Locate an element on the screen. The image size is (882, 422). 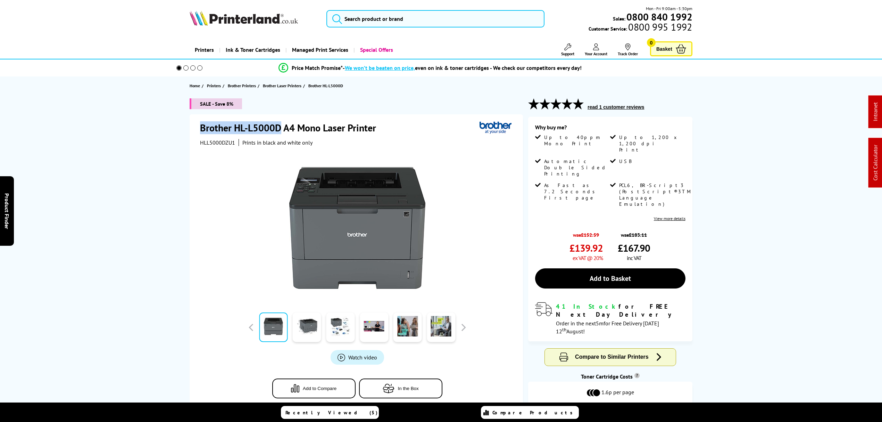
strike: £152.59 is located at coordinates (590, 234).